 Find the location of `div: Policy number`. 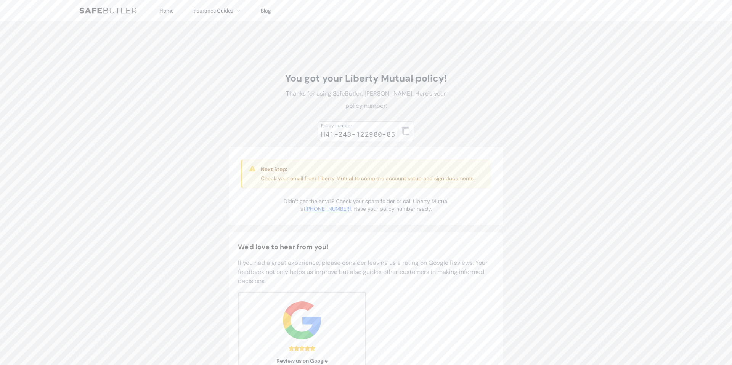

div: Policy number is located at coordinates (358, 126).